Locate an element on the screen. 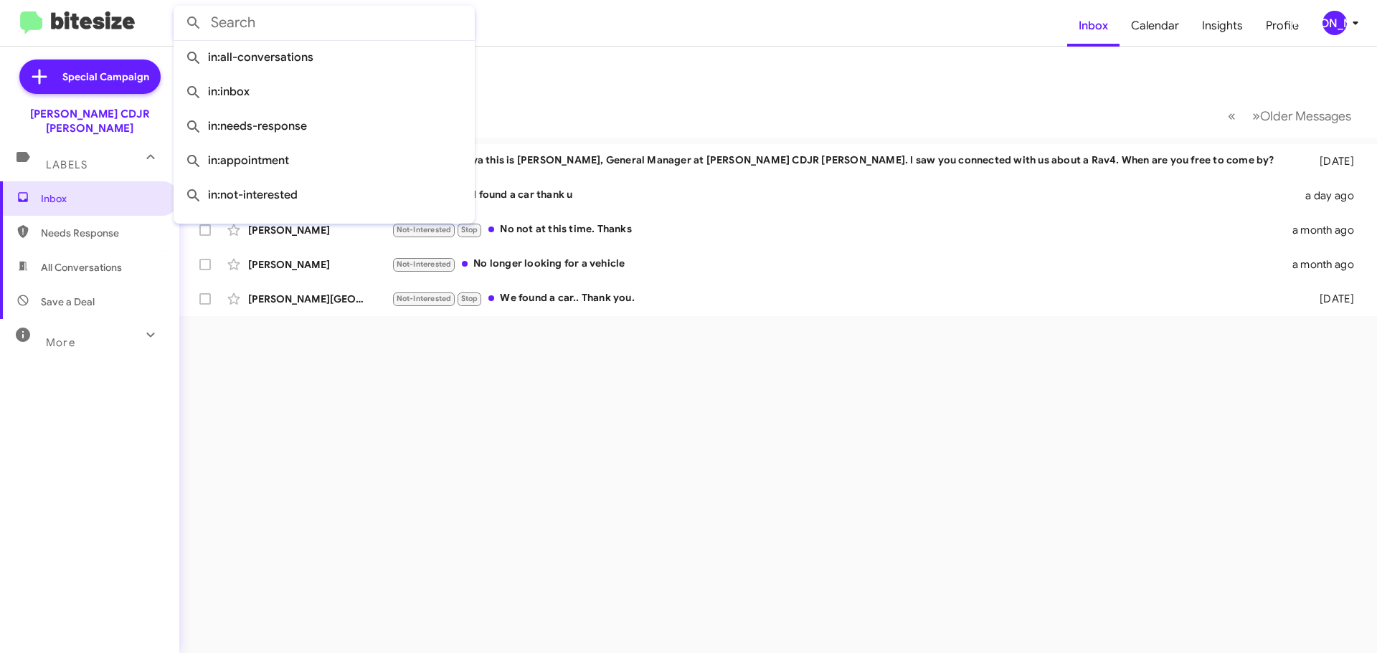 The image size is (1377, 653). a: Calendar is located at coordinates (1155, 26).